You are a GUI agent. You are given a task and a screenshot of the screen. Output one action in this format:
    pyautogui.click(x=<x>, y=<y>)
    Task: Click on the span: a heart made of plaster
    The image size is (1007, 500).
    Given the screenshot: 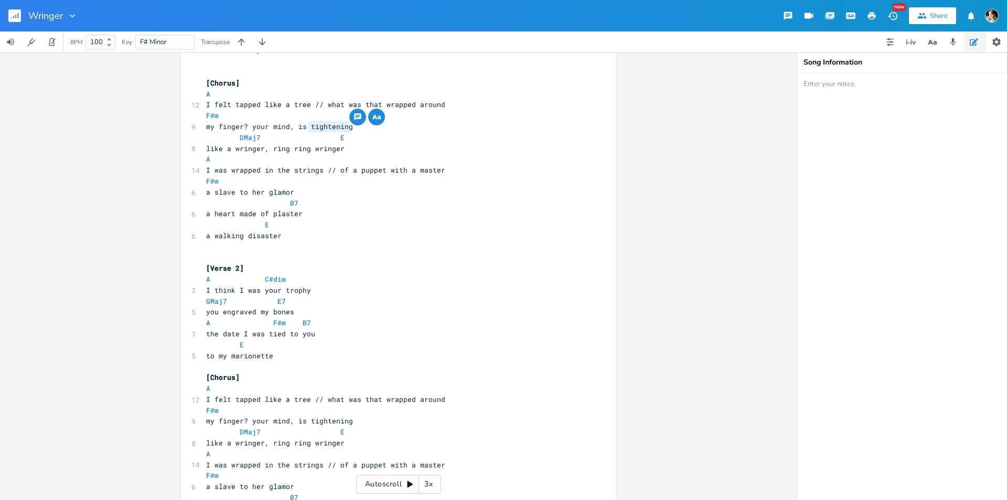 What is the action you would take?
    pyautogui.click(x=254, y=214)
    